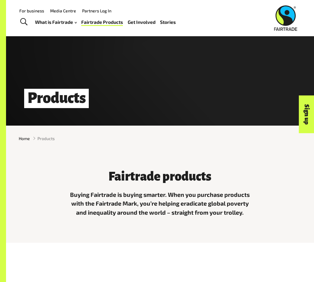  I want to click on img: Fairtrade Australia New Zealand logo, so click(286, 18).